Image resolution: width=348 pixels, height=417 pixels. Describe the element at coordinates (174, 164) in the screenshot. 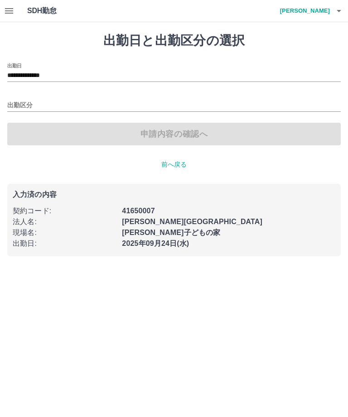

I see `p: 前へ戻る` at that location.